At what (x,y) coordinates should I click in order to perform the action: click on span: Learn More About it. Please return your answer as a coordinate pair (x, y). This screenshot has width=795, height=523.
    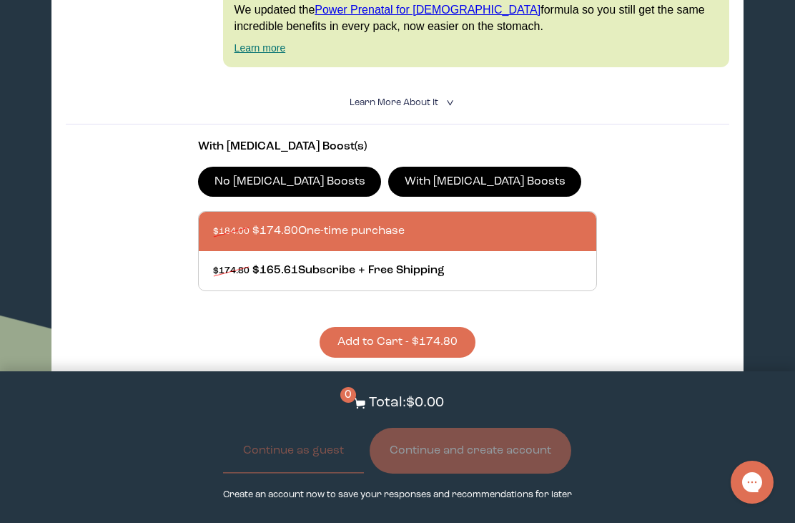
    Looking at the image, I should click on (394, 102).